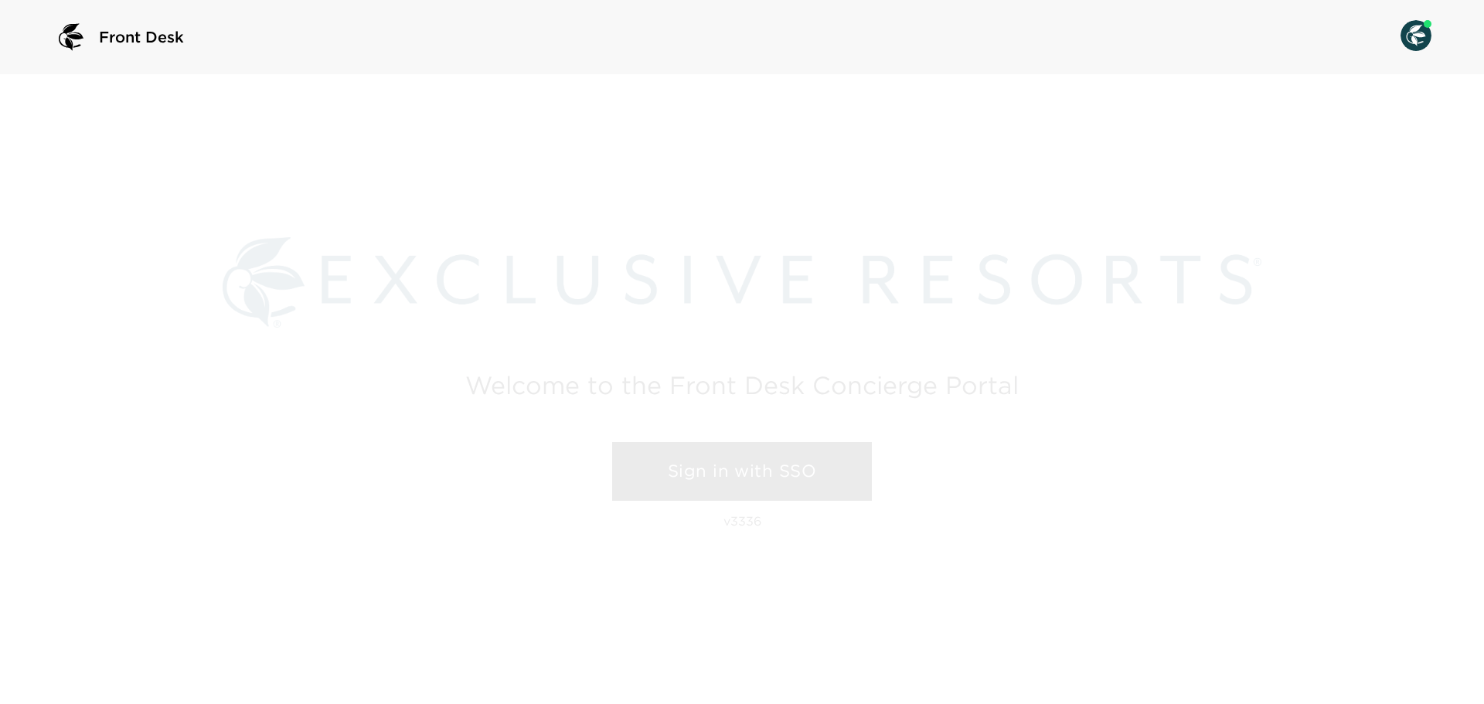 The width and height of the screenshot is (1484, 704). Describe the element at coordinates (1416, 36) in the screenshot. I see `img: User` at that location.